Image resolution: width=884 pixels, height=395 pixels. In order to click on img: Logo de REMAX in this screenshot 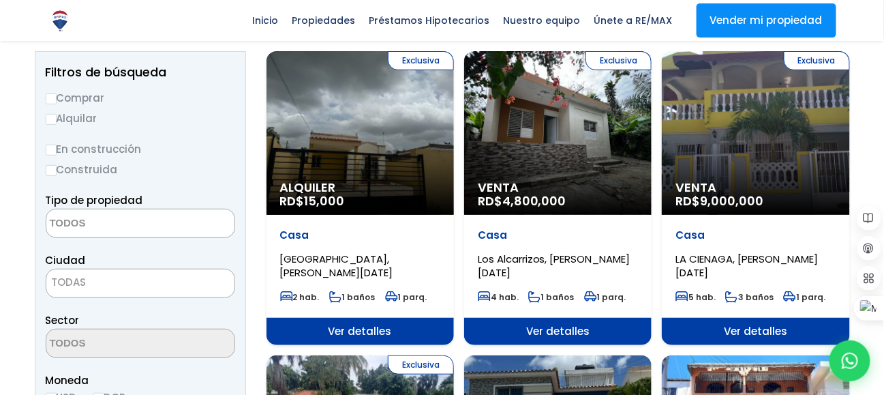, I will do `click(60, 20)`.